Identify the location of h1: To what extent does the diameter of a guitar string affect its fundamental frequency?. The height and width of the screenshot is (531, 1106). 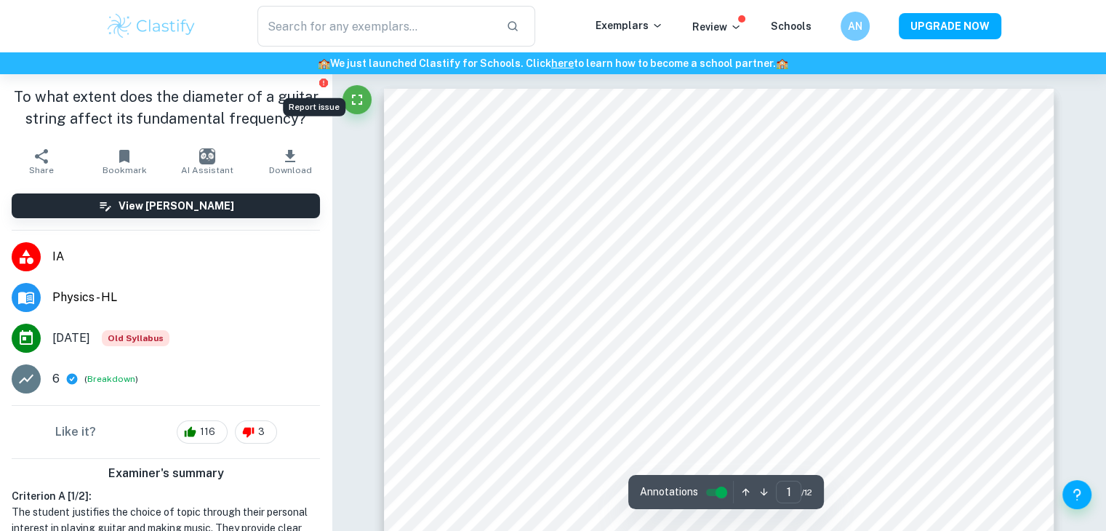
(166, 108).